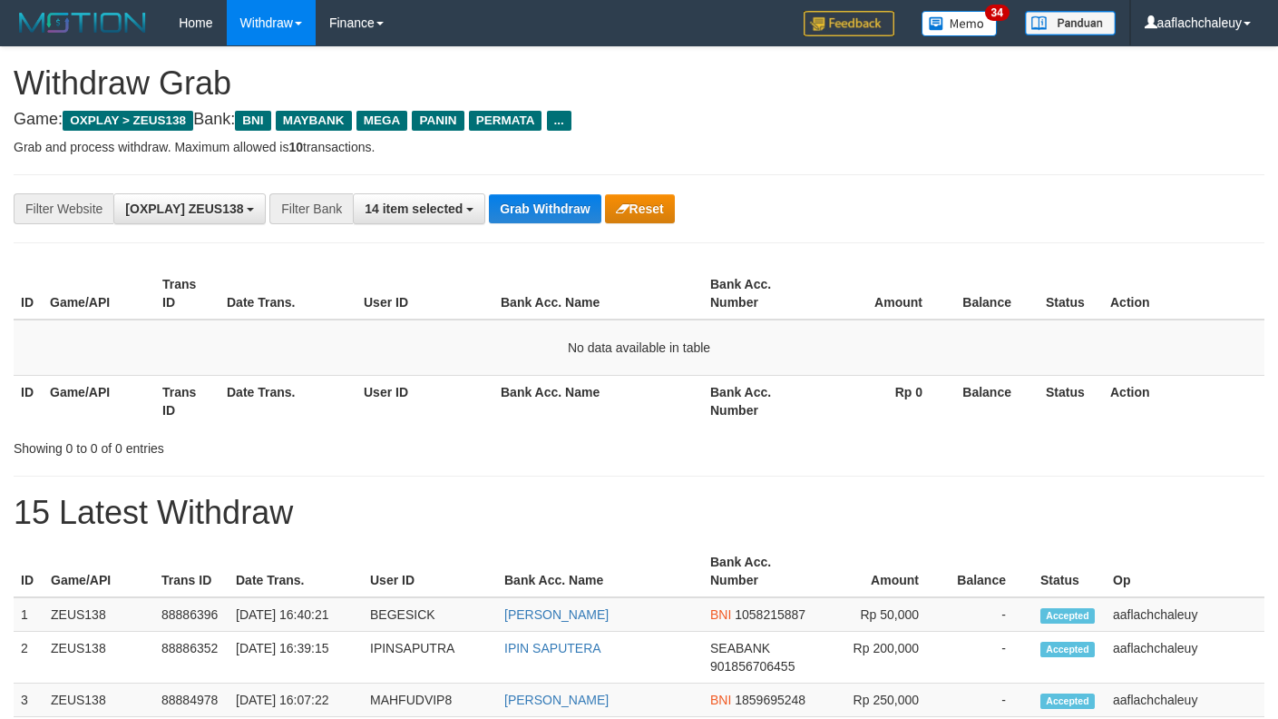 The height and width of the screenshot is (719, 1278). What do you see at coordinates (553, 648) in the screenshot?
I see `a: IPIN SAPUTERA` at bounding box center [553, 648].